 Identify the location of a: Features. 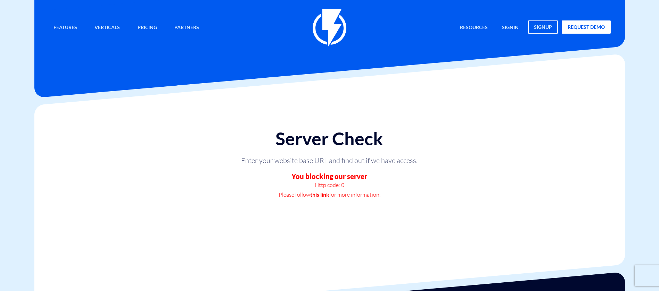
(65, 28).